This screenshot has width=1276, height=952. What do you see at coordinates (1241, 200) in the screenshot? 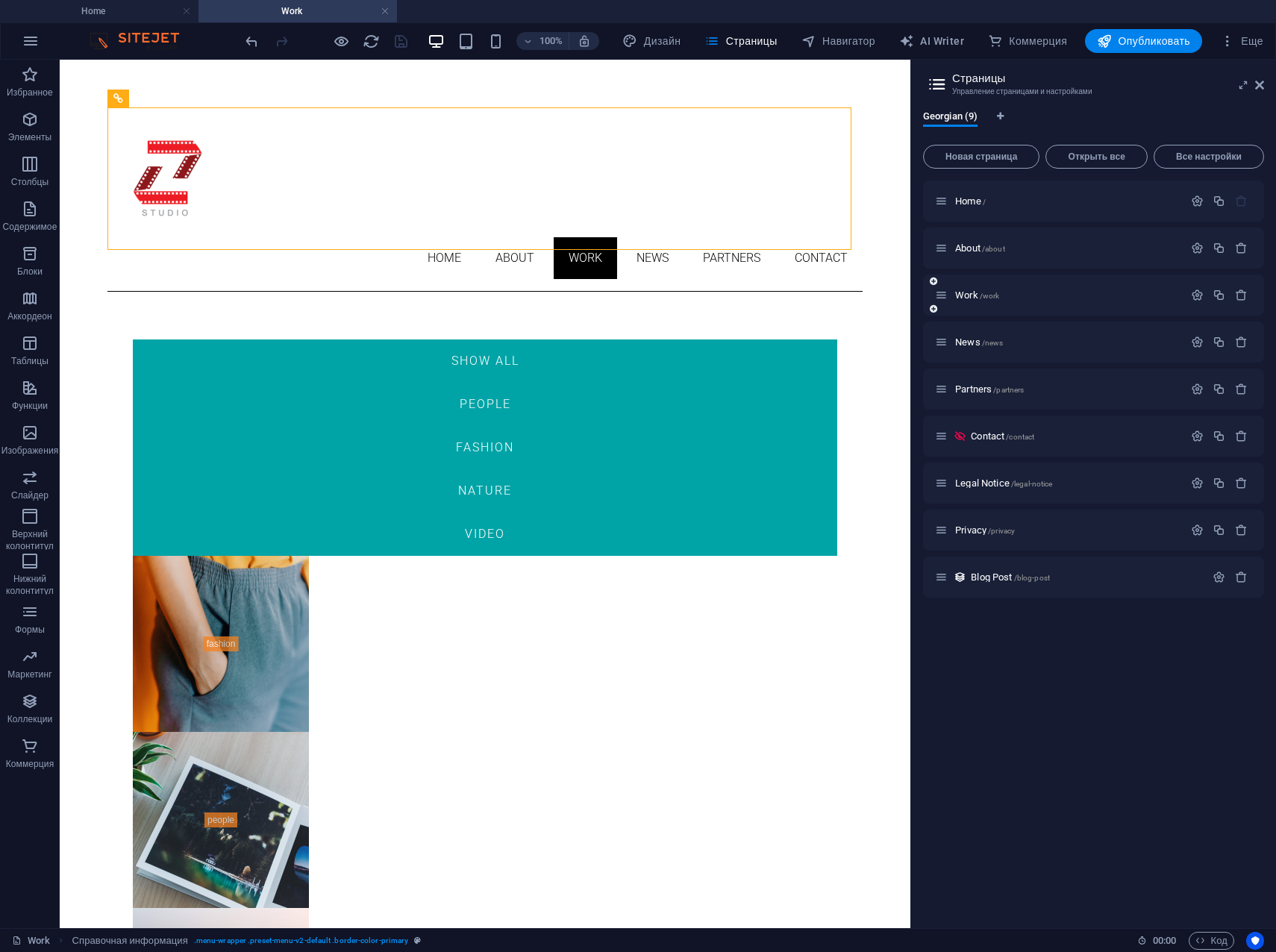
I see `div: Стартовую страницу нельзя удалить` at bounding box center [1241, 200].